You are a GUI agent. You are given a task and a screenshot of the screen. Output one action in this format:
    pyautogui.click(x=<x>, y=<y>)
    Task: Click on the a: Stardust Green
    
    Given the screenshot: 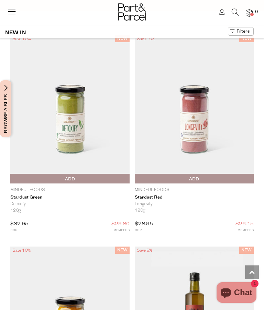 What is the action you would take?
    pyautogui.click(x=70, y=198)
    